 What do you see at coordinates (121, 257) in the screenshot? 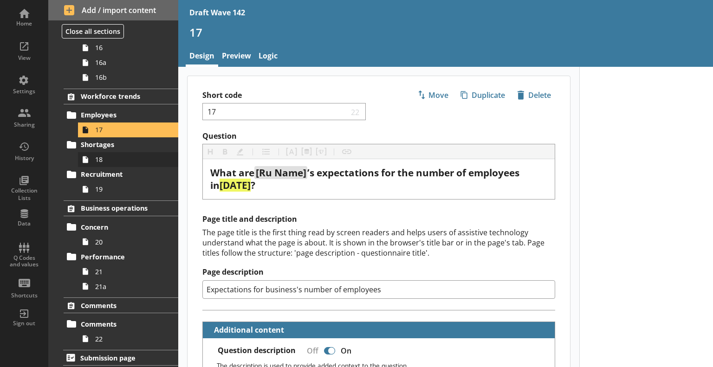
I see `a: Performance` at bounding box center [121, 257].